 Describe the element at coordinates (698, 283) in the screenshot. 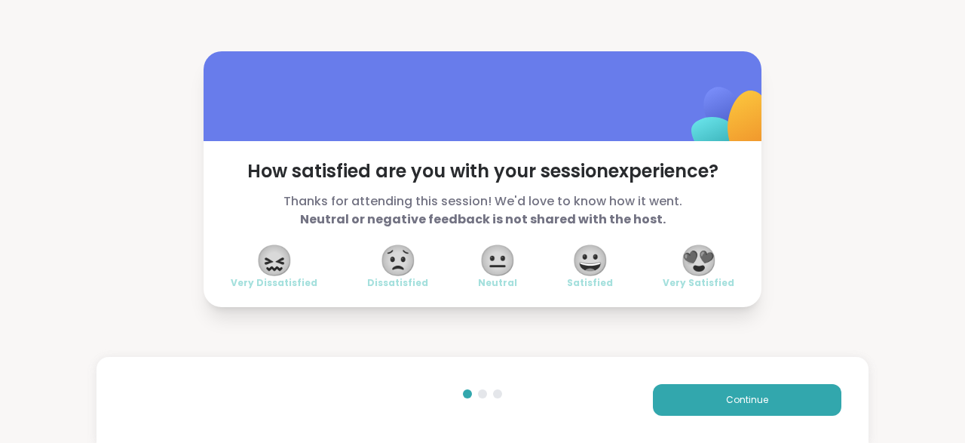

I see `span: Very Satisfied` at that location.